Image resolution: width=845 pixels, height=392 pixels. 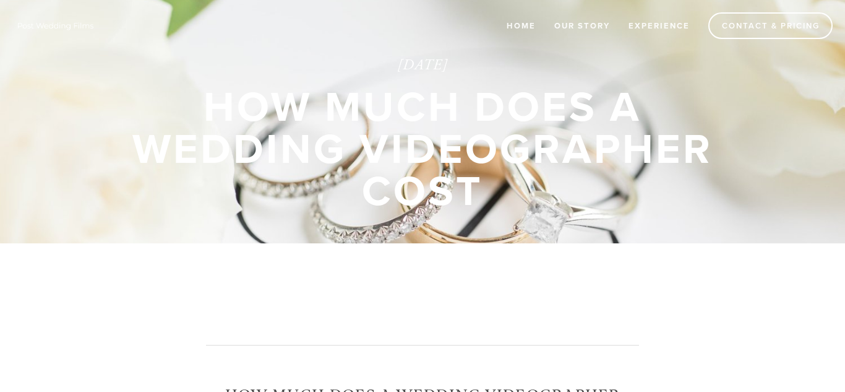 What do you see at coordinates (423, 148) in the screenshot?
I see `div: How Much Does a Wedding Videographer Cost` at bounding box center [423, 148].